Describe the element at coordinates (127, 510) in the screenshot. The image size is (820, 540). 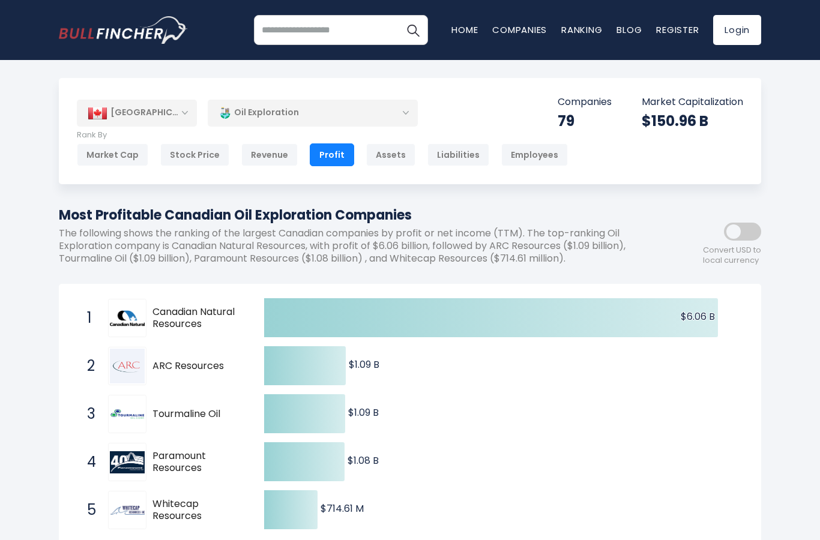
I see `img: Whitecap Resources` at that location.